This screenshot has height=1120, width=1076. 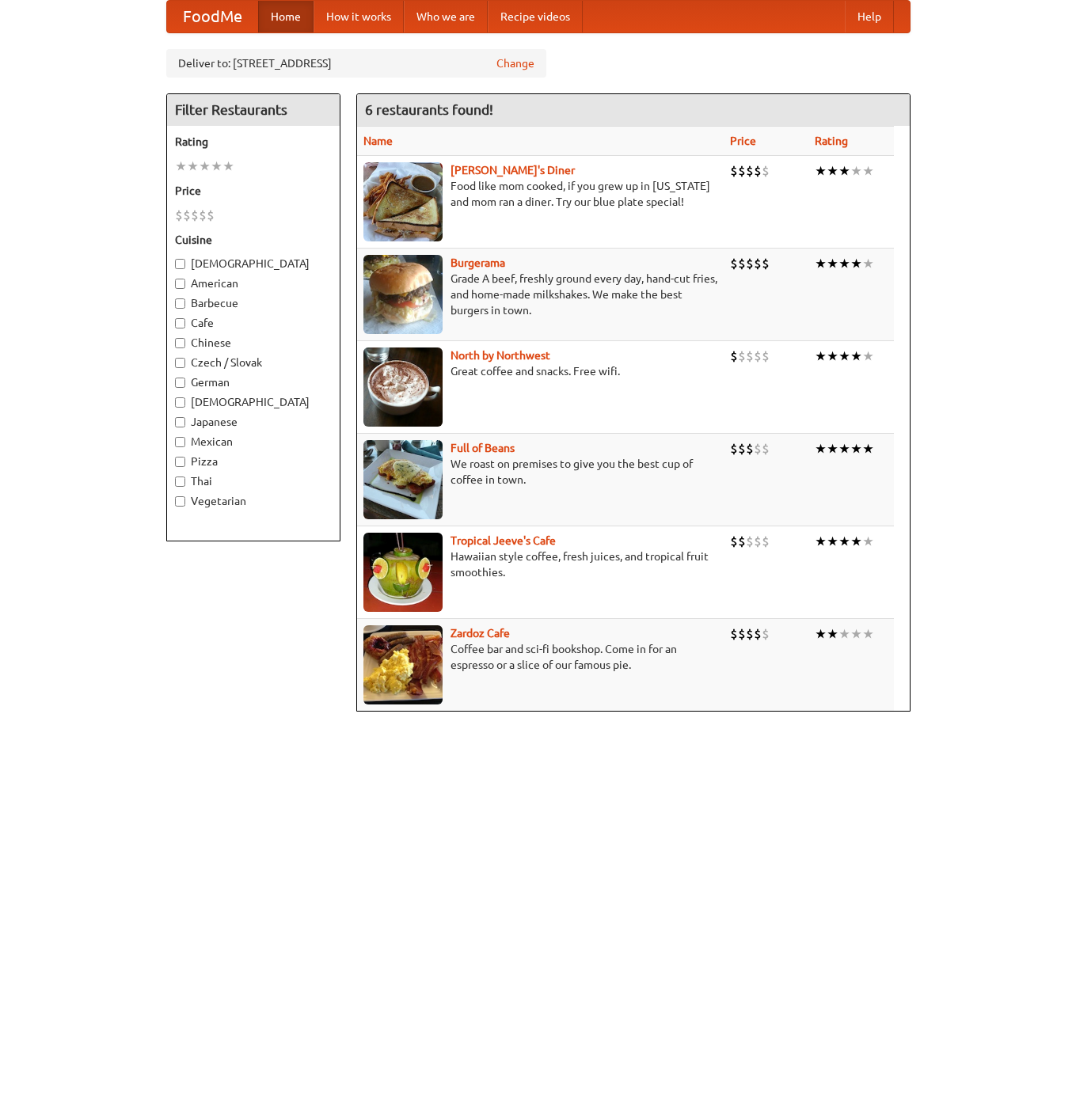 I want to click on input: Chinese, so click(x=179, y=343).